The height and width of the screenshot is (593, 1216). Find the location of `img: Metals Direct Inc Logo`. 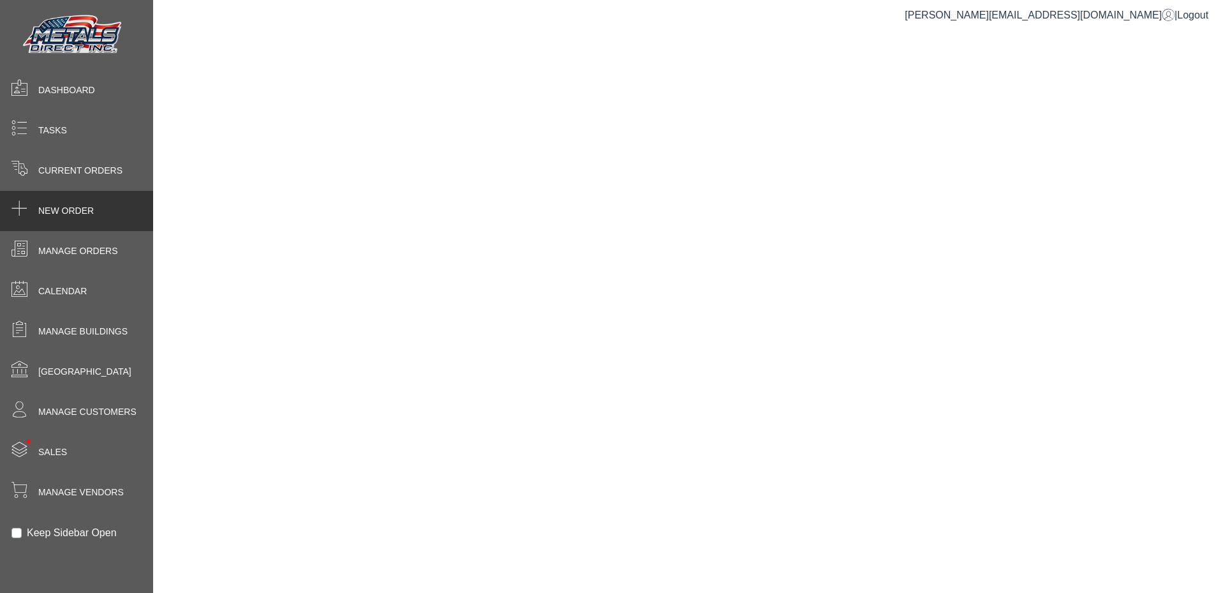

img: Metals Direct Inc Logo is located at coordinates (73, 35).